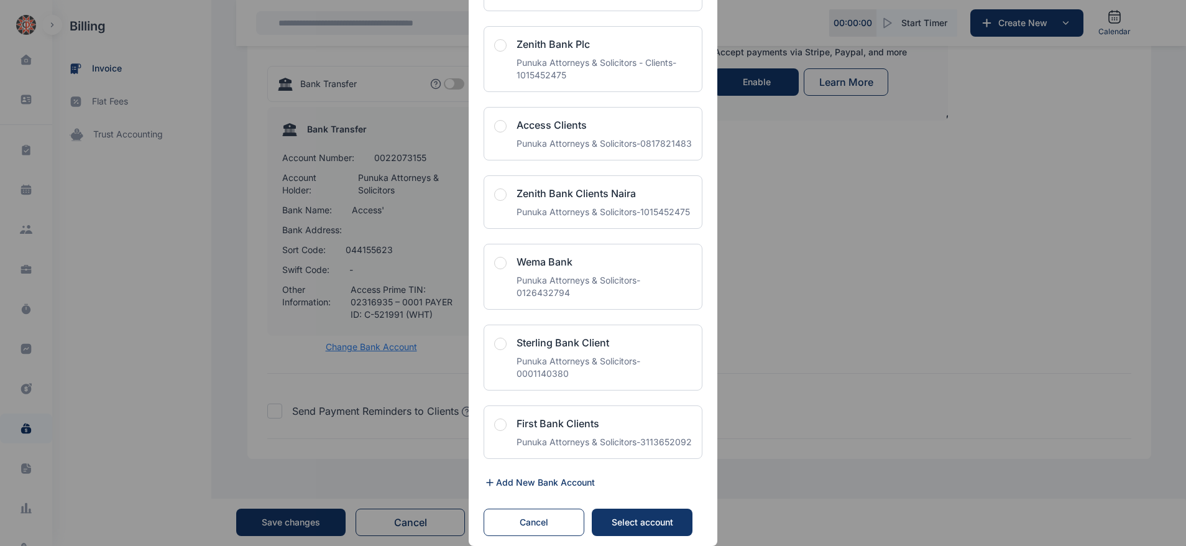 This screenshot has height=546, width=1186. I want to click on div: Access Clients, so click(604, 125).